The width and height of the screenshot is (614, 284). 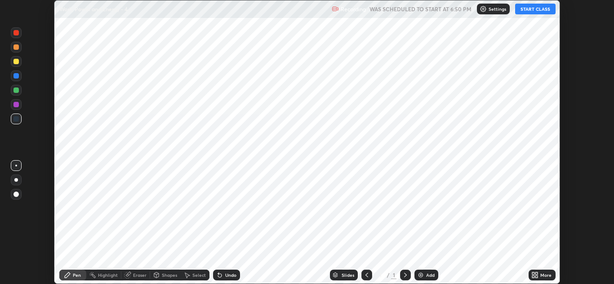 What do you see at coordinates (535, 9) in the screenshot?
I see `button: START CLASS` at bounding box center [535, 9].